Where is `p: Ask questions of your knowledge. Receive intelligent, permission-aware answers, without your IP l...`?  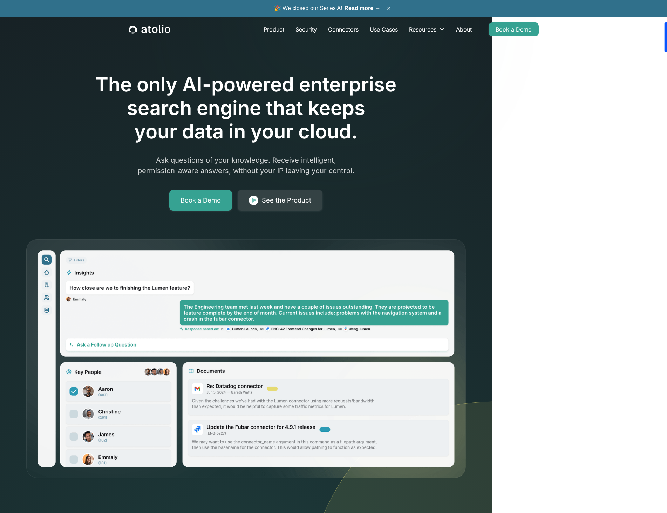 p: Ask questions of your knowledge. Receive intelligent, permission-aware answers, without your IP l... is located at coordinates (246, 166).